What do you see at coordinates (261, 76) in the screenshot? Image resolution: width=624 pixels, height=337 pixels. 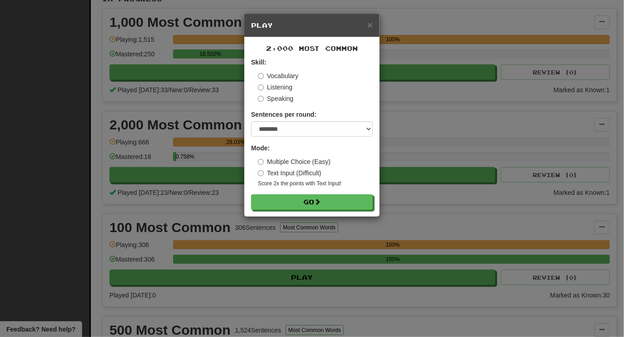 I see `input: Vocabulary` at bounding box center [261, 76].